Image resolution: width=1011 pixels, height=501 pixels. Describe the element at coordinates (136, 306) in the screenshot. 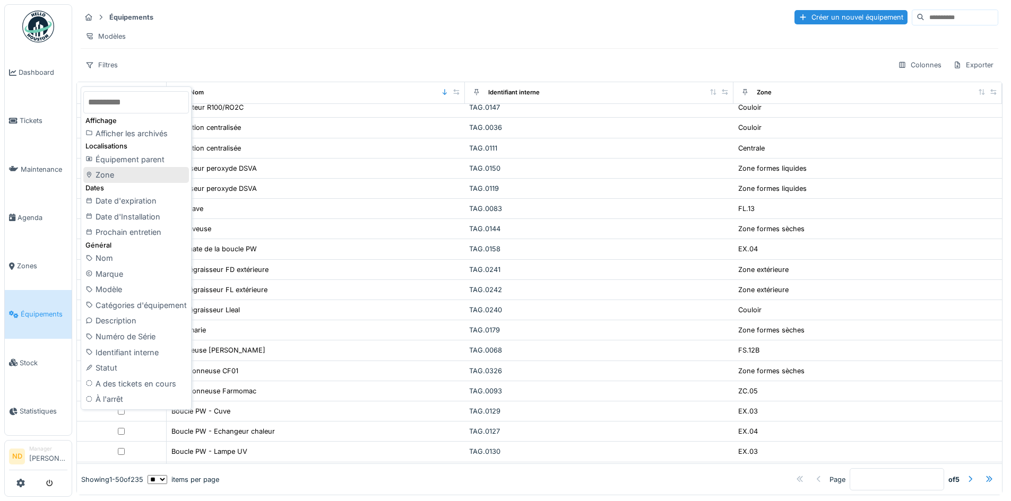

I see `div: Catégories d'équipement` at that location.